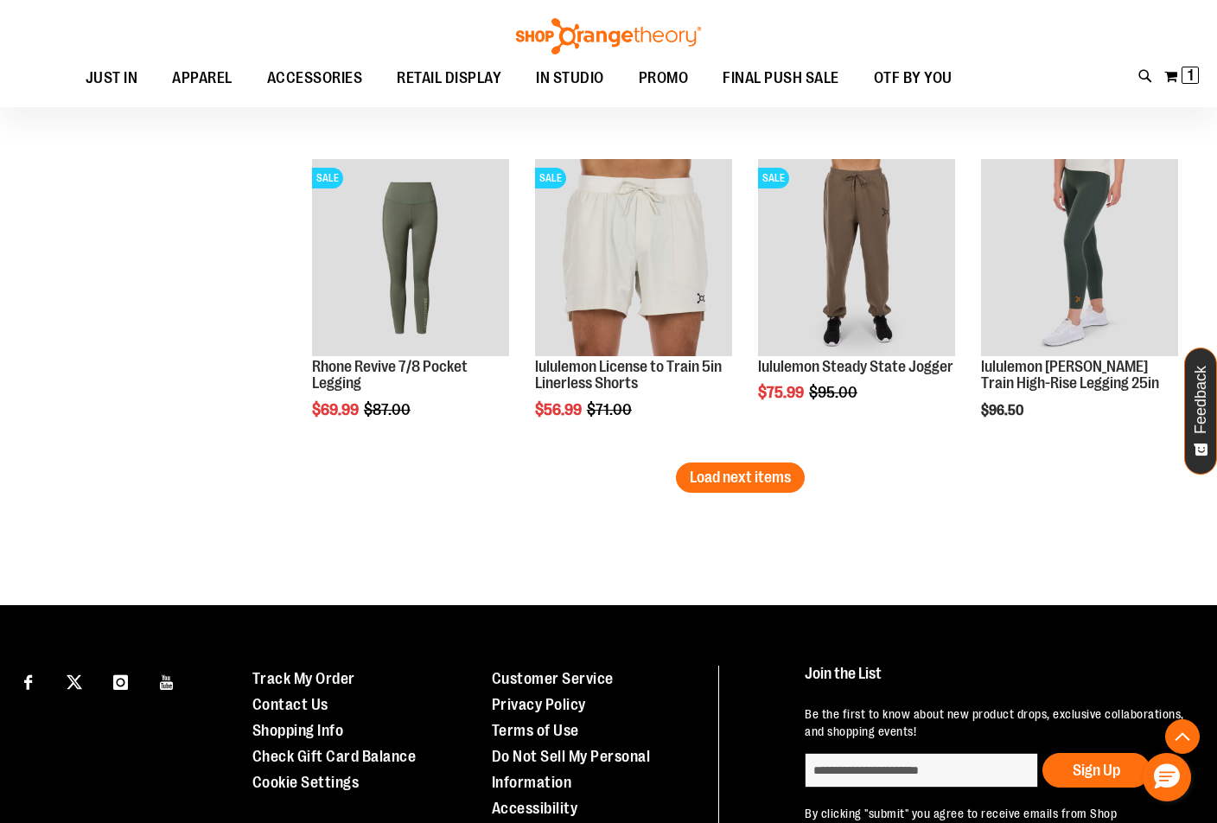 The width and height of the screenshot is (1217, 823). I want to click on a: Cookie Settings, so click(306, 782).